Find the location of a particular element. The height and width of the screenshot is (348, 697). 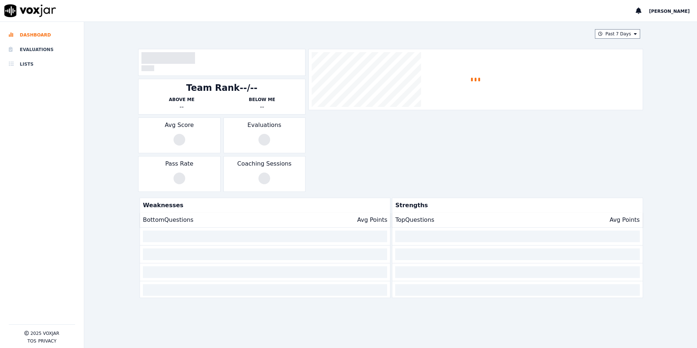

p: Above Me is located at coordinates (182, 100).